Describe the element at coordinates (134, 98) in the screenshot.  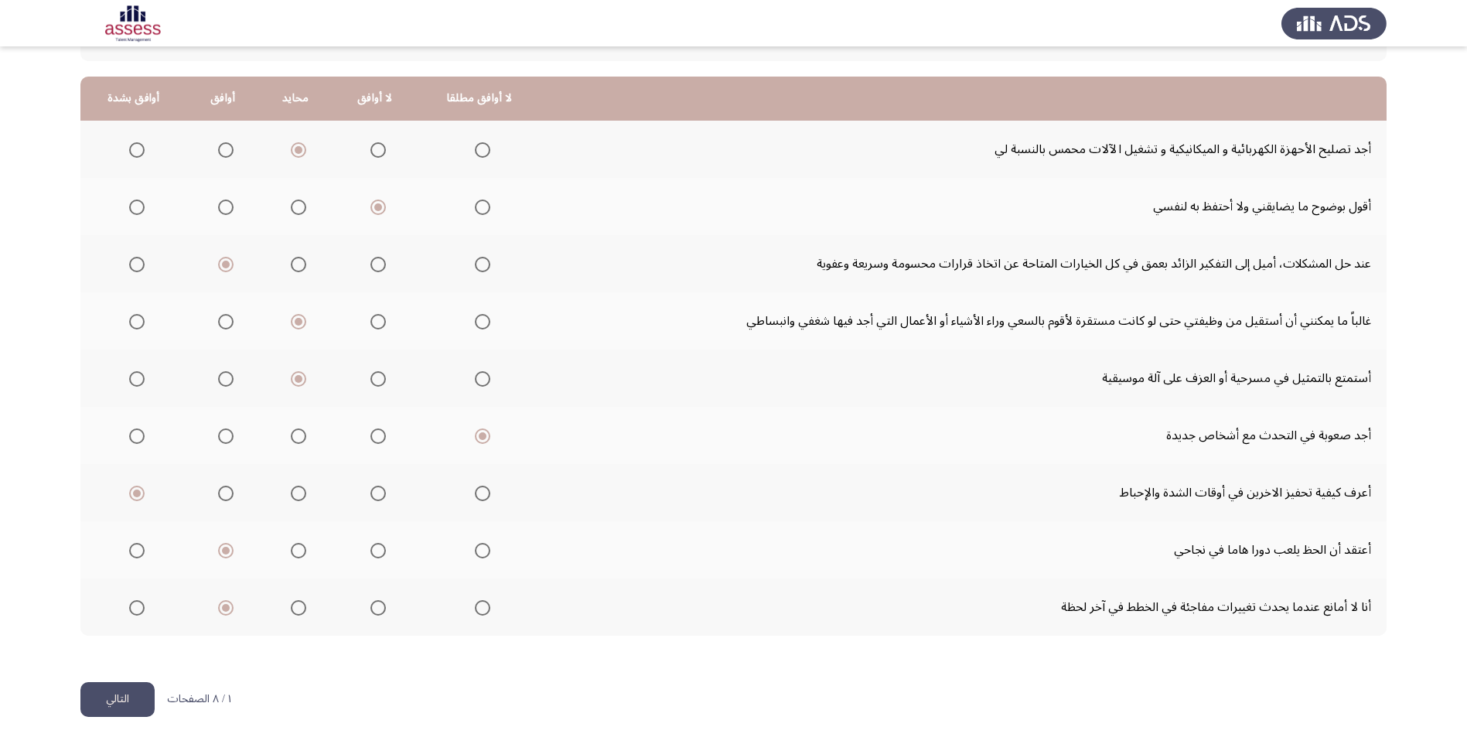
I see `th: أوافق بشدة` at that location.